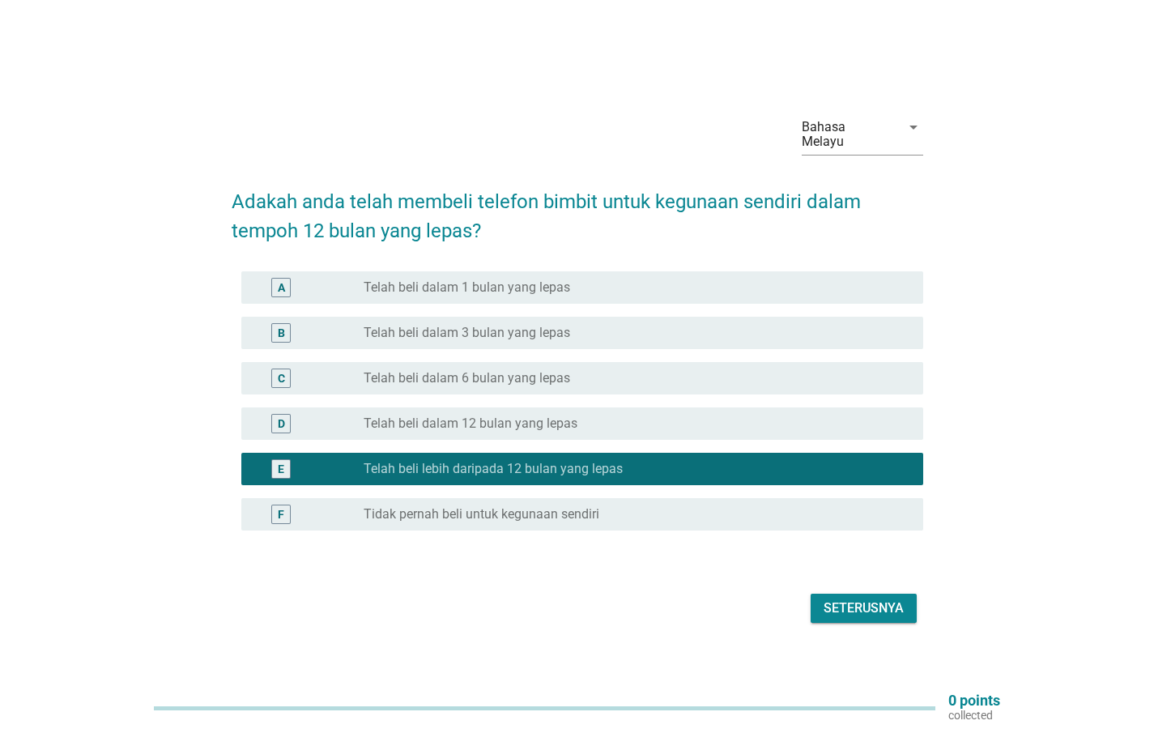 This screenshot has width=1154, height=729. Describe the element at coordinates (471, 424) in the screenshot. I see `label: Telah beli dalam 12 bulan yang lepas` at that location.